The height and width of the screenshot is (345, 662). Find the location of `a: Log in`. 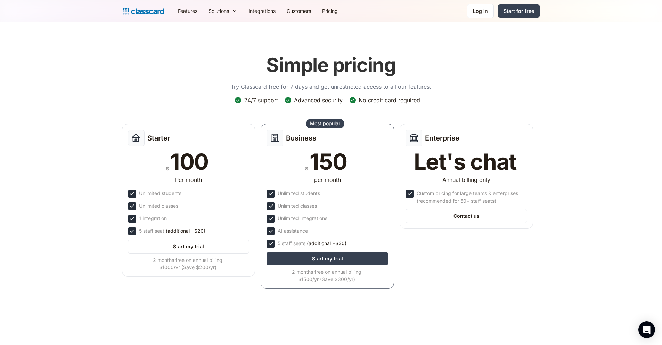

a: Log in is located at coordinates (480, 11).